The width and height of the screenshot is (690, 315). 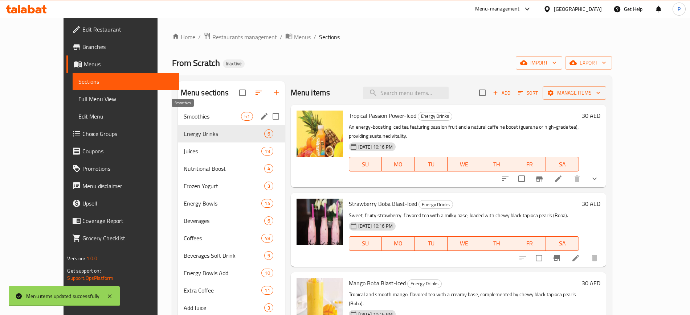 I want to click on span: export, so click(x=588, y=63).